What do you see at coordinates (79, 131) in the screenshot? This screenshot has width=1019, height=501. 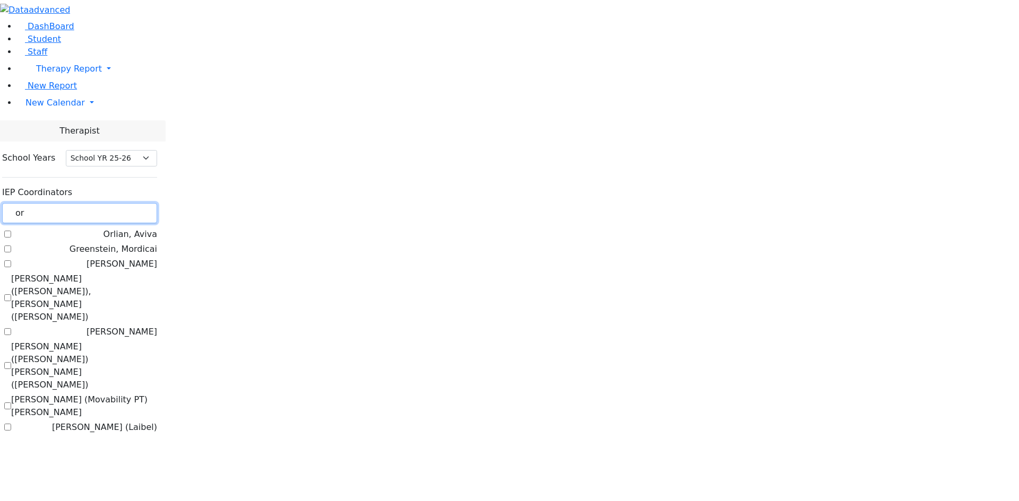 I see `span: Therapist` at bounding box center [79, 131].